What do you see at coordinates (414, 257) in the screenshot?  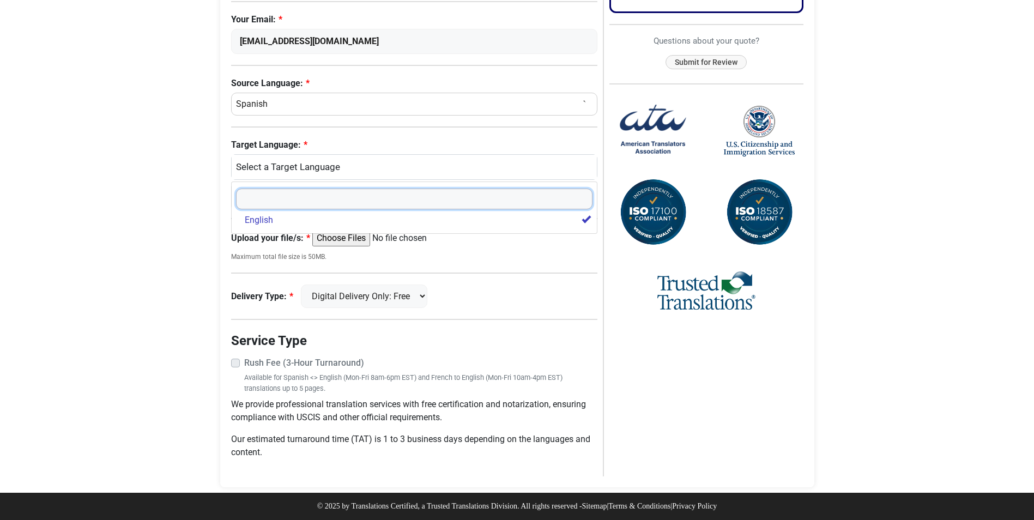 I see `small: Maximum total file size is 50MB.` at bounding box center [414, 257].